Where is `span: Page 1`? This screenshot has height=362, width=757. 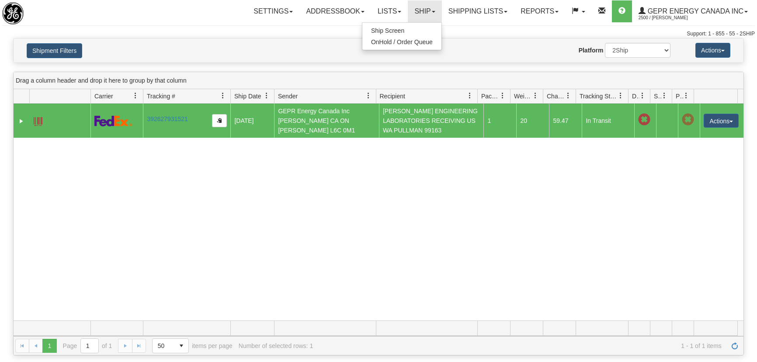 span: Page 1 is located at coordinates (49, 346).